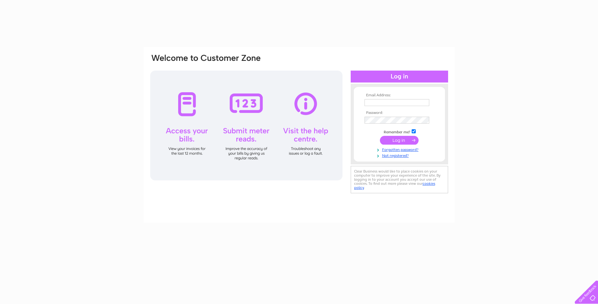 The image size is (598, 304). I want to click on a: Forgotten password?, so click(400, 149).